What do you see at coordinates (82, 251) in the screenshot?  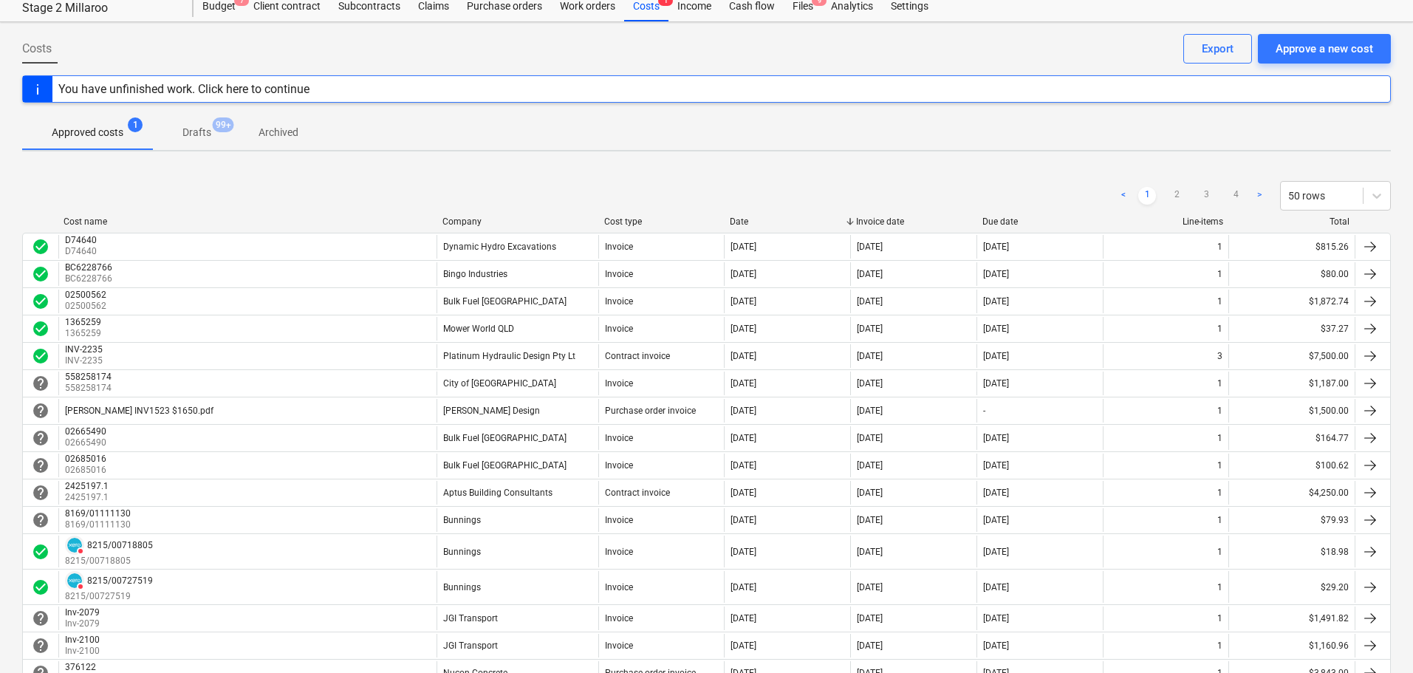 I see `p: D74640` at bounding box center [82, 251].